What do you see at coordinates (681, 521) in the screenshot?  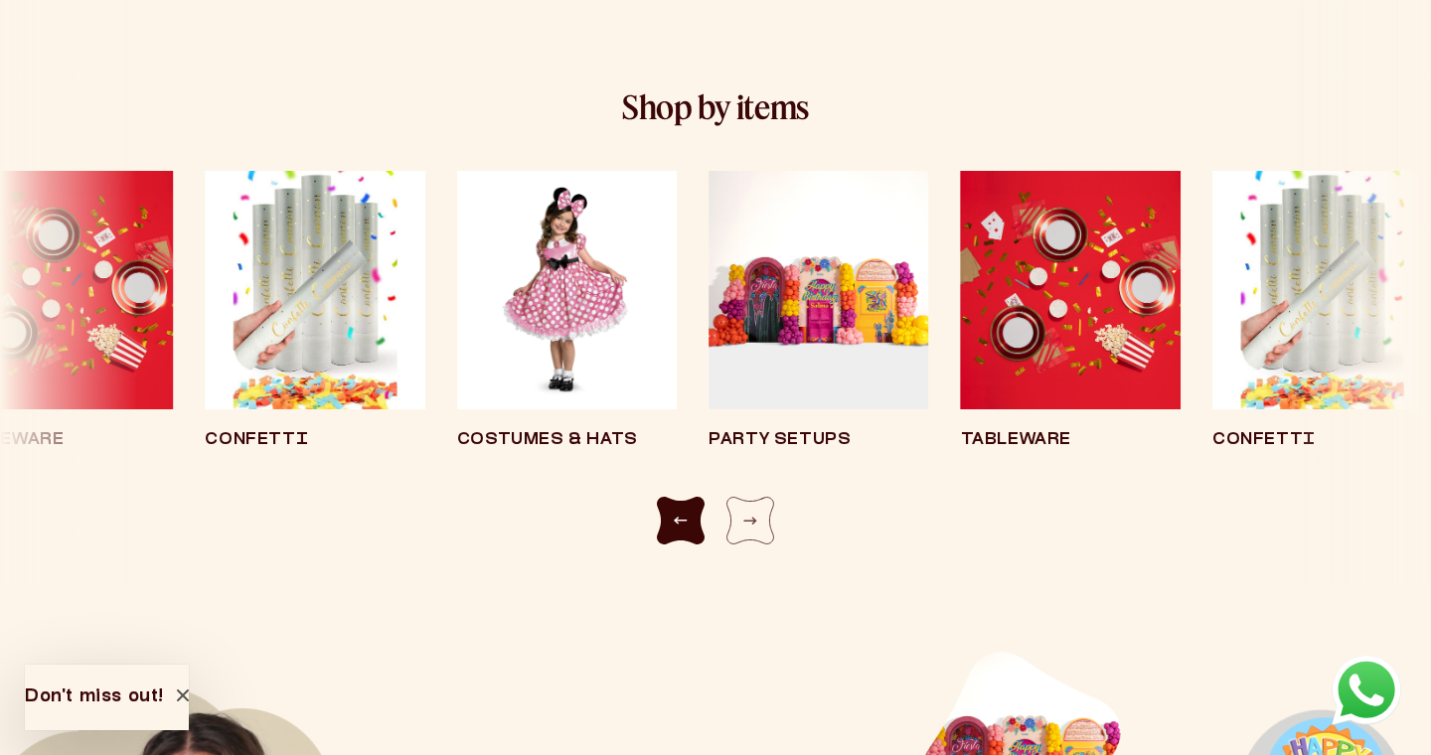 I see `div: Previous slide` at bounding box center [681, 521].